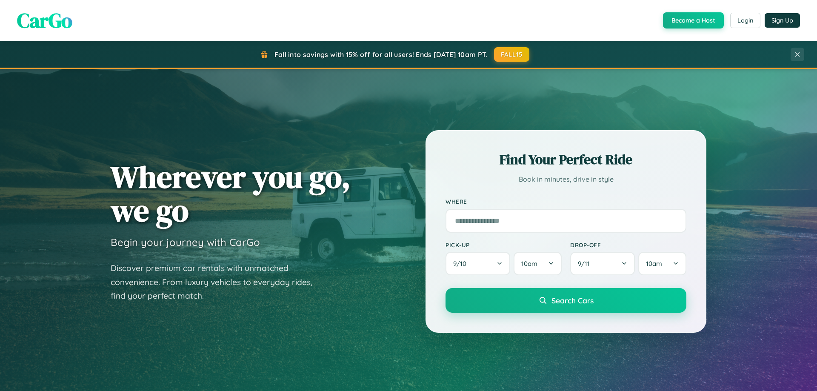 This screenshot has height=391, width=817. Describe the element at coordinates (231, 194) in the screenshot. I see `h1: Wherever you go, we go` at that location.